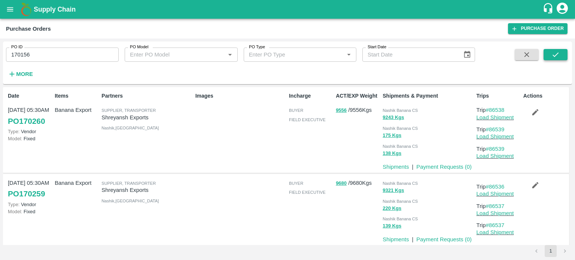  What do you see at coordinates (357, 96) in the screenshot?
I see `p: ACT/EXP Weight` at bounding box center [357, 96].